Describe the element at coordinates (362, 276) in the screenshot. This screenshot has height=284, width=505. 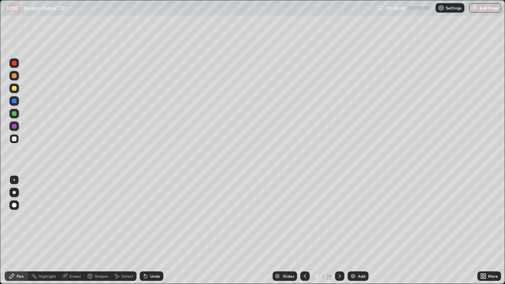
I see `div: Add` at that location.